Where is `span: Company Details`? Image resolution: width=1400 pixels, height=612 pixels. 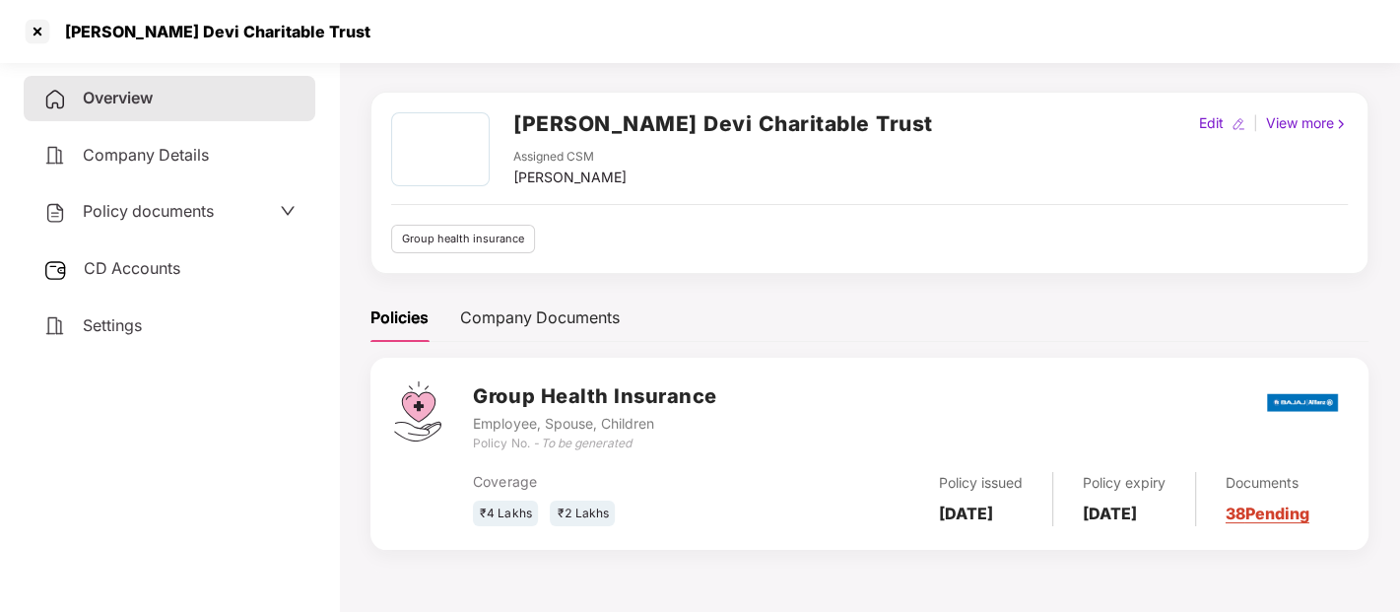
span: Company Details is located at coordinates (146, 155).